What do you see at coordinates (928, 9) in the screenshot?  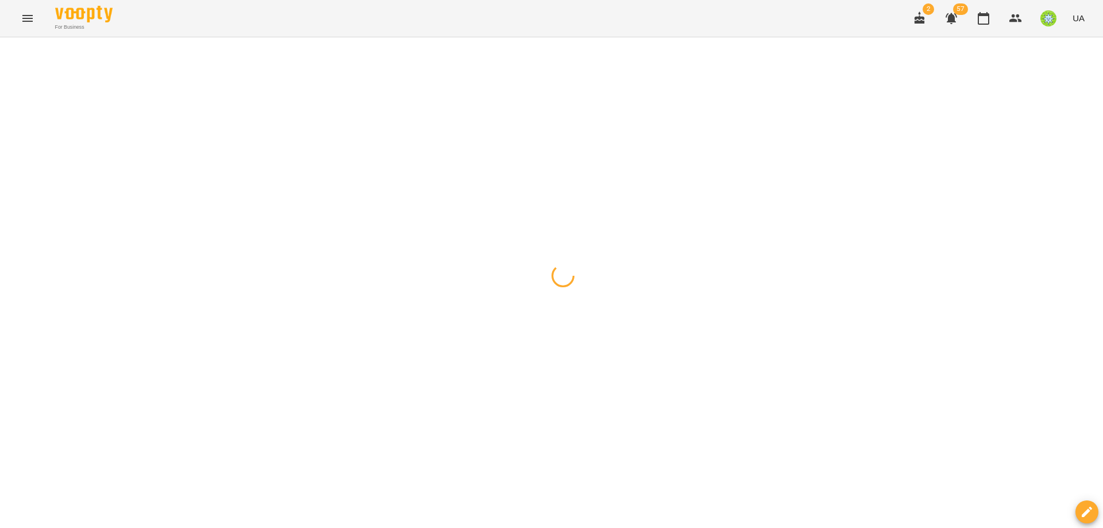 I see `span: 2` at bounding box center [928, 9].